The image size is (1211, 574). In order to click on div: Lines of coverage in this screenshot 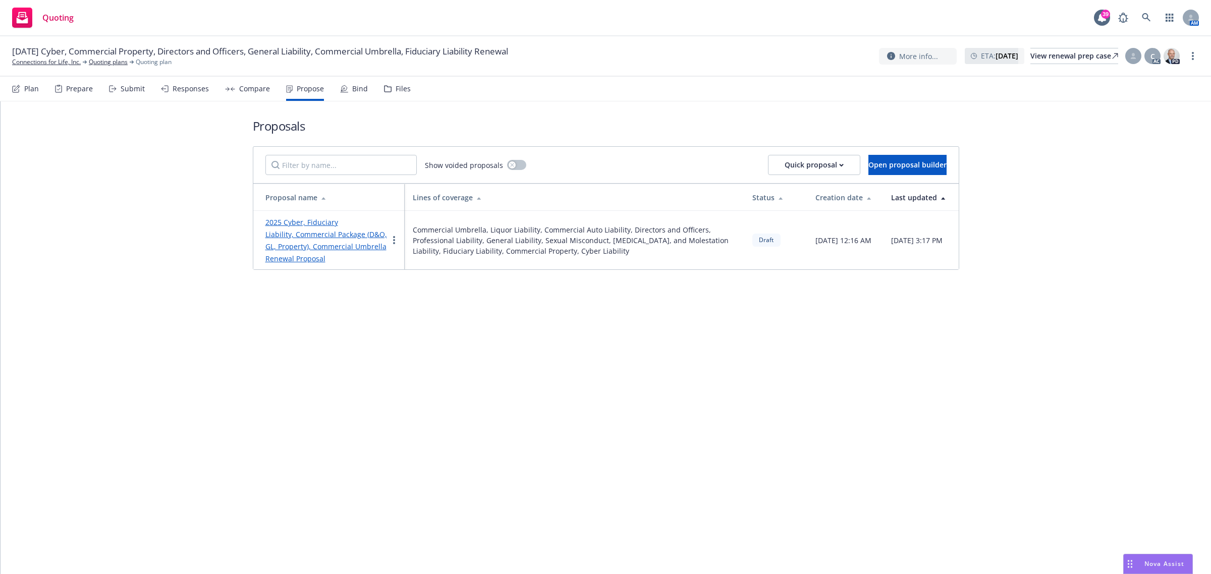, I will do `click(574, 197)`.